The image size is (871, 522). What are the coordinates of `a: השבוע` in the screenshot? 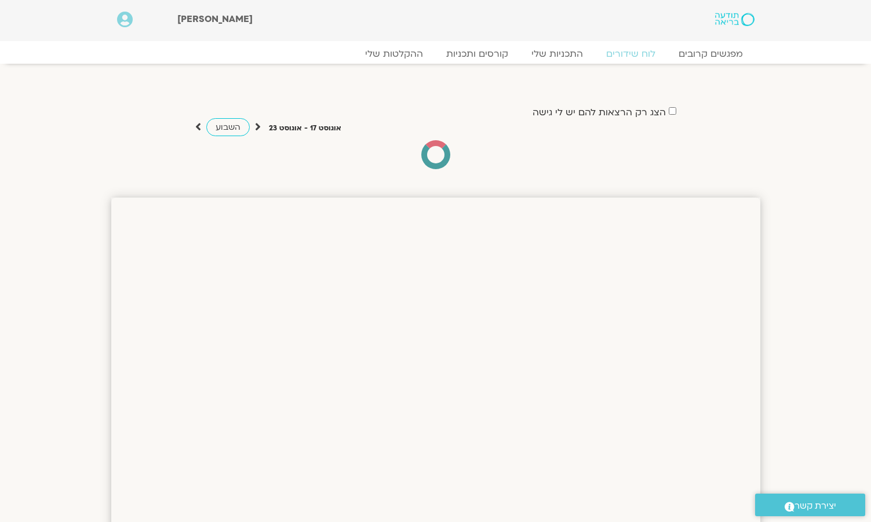 It's located at (228, 127).